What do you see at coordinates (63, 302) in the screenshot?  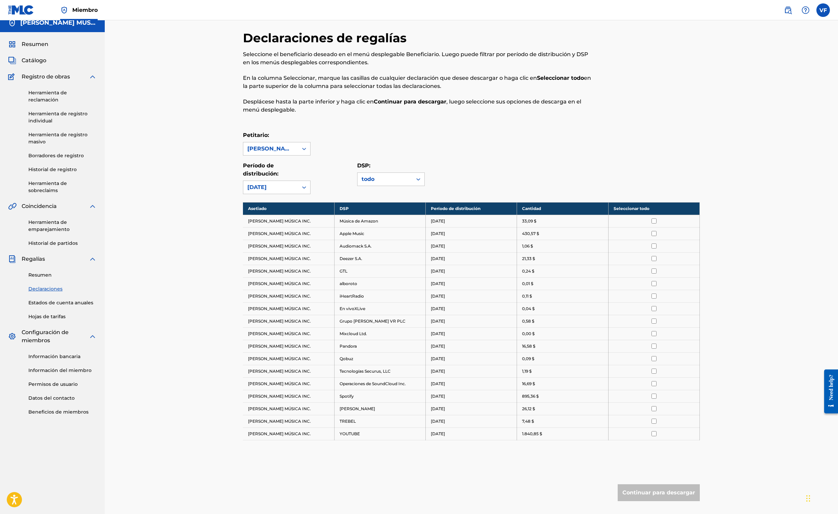 I see `a: Estados de cuenta anuales` at bounding box center [63, 302].